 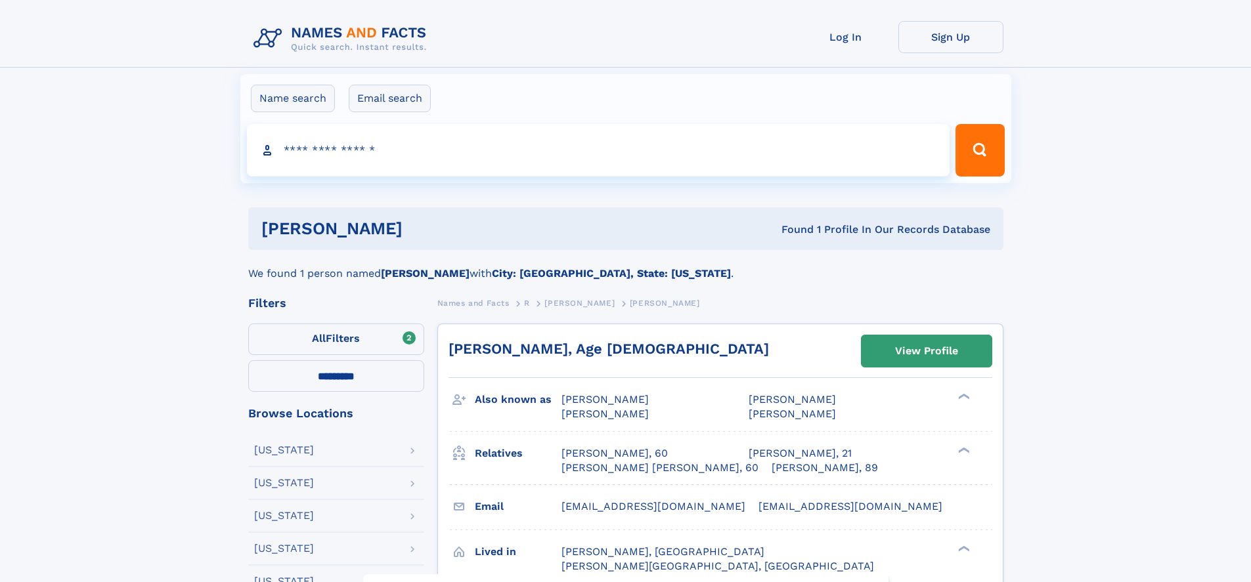 I want to click on a: Sign Up, so click(x=951, y=37).